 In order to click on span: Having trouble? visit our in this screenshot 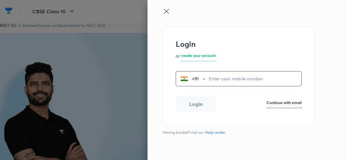, I will do `click(236, 133)`.